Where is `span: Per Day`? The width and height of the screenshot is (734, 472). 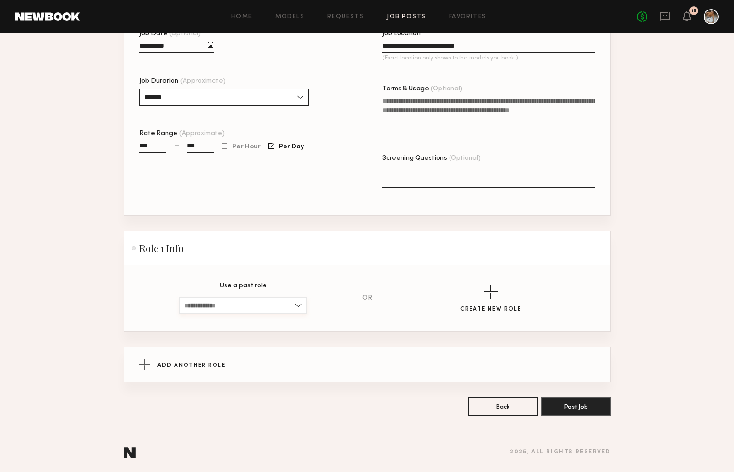
span: Per Day is located at coordinates (291, 147).